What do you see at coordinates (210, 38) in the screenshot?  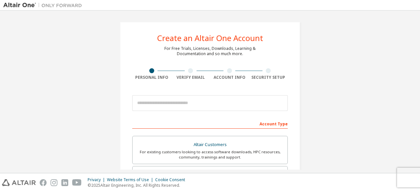 I see `div: Create an Altair One Account` at bounding box center [210, 38].